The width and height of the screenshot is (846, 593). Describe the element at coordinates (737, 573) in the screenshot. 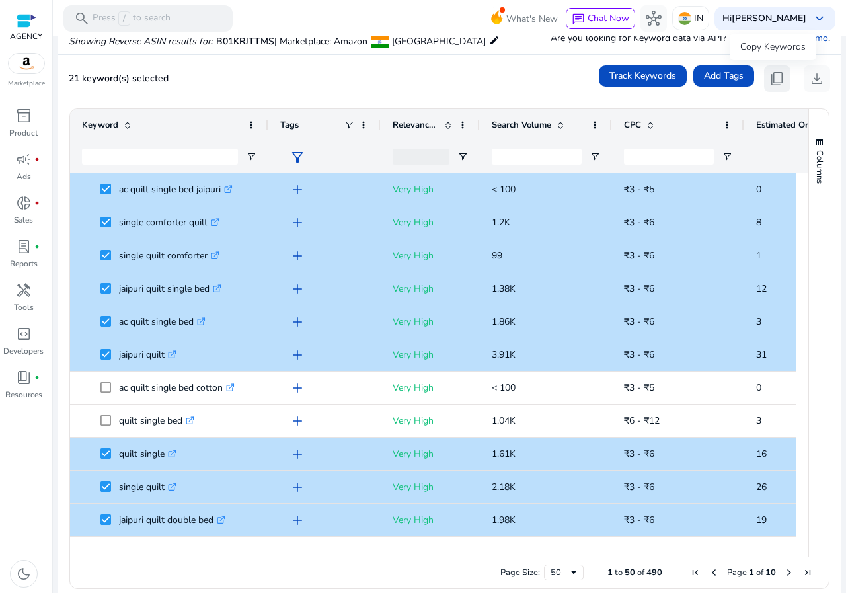

I see `span: Page` at that location.